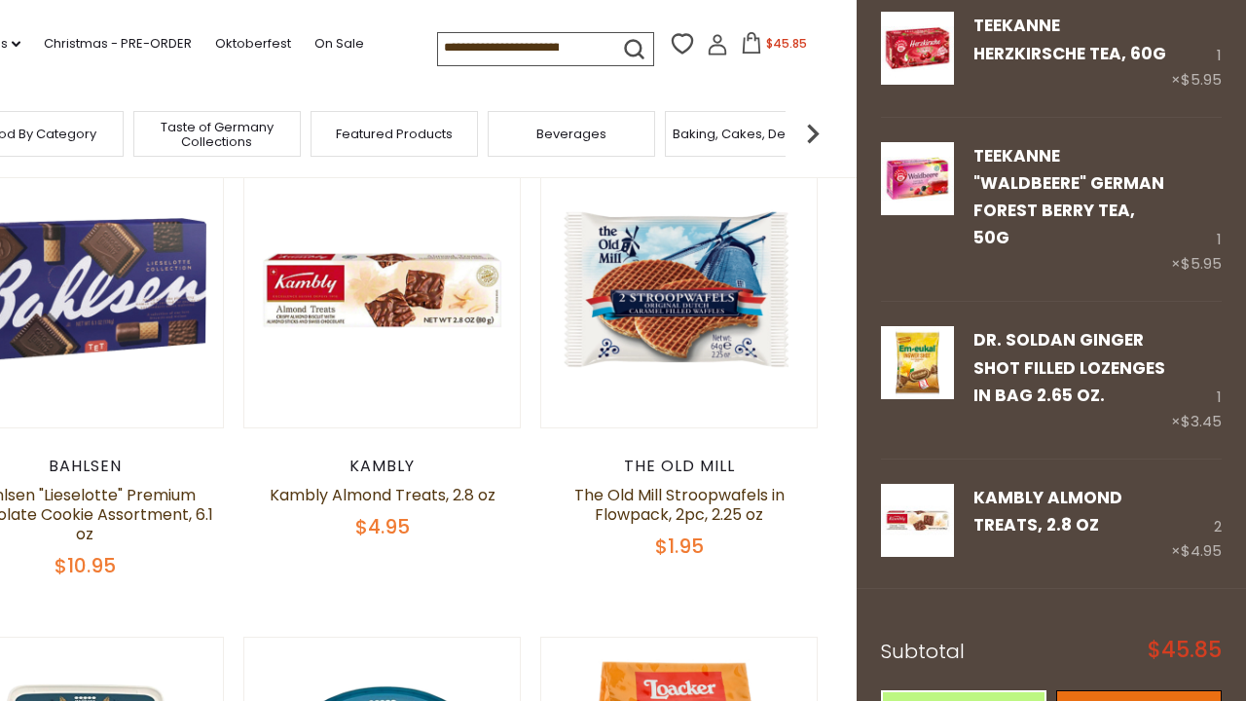 This screenshot has height=701, width=1246. Describe the element at coordinates (571, 133) in the screenshot. I see `span: Beverages` at that location.